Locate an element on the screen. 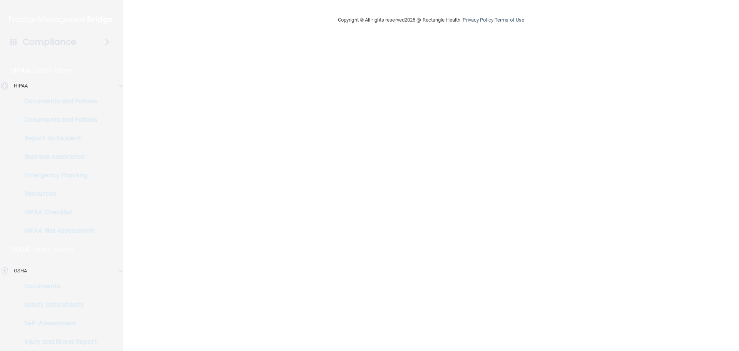  a: Privacy Policy is located at coordinates (478, 20).